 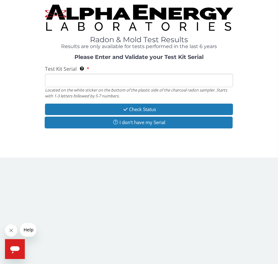 I want to click on button: Check Status, so click(x=139, y=109).